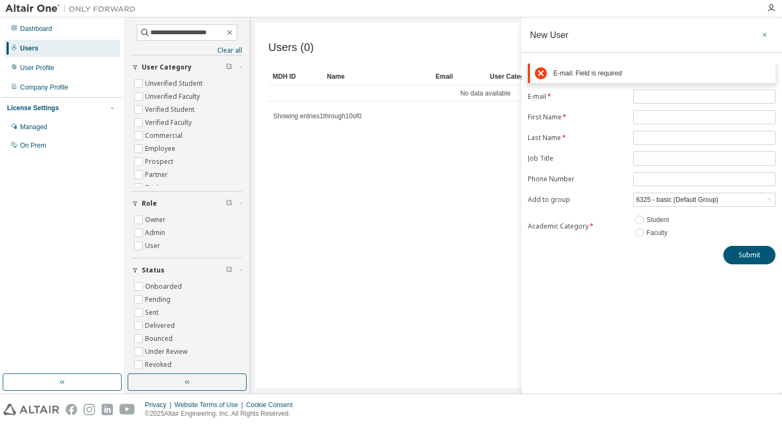 This screenshot has height=425, width=782. What do you see at coordinates (160, 339) in the screenshot?
I see `label: Bounced` at bounding box center [160, 339].